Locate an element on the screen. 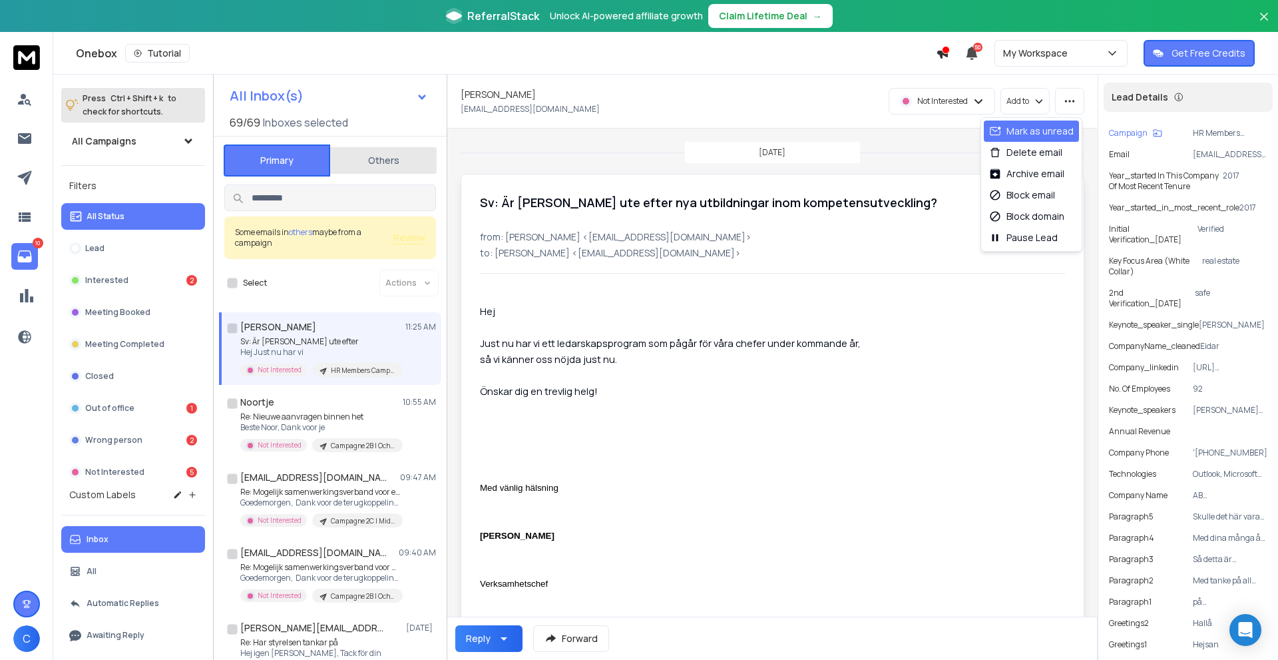  div: Block domain is located at coordinates (1027, 216).